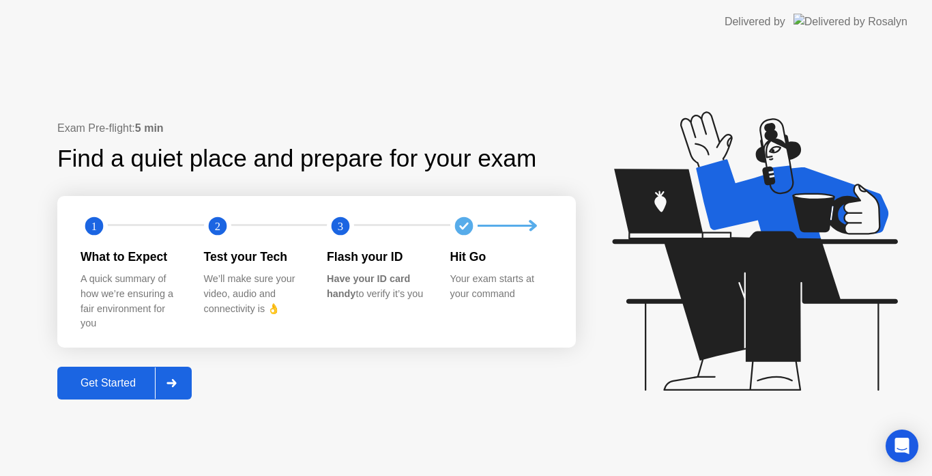 Image resolution: width=932 pixels, height=476 pixels. Describe the element at coordinates (108, 383) in the screenshot. I see `div: Get Started` at that location.